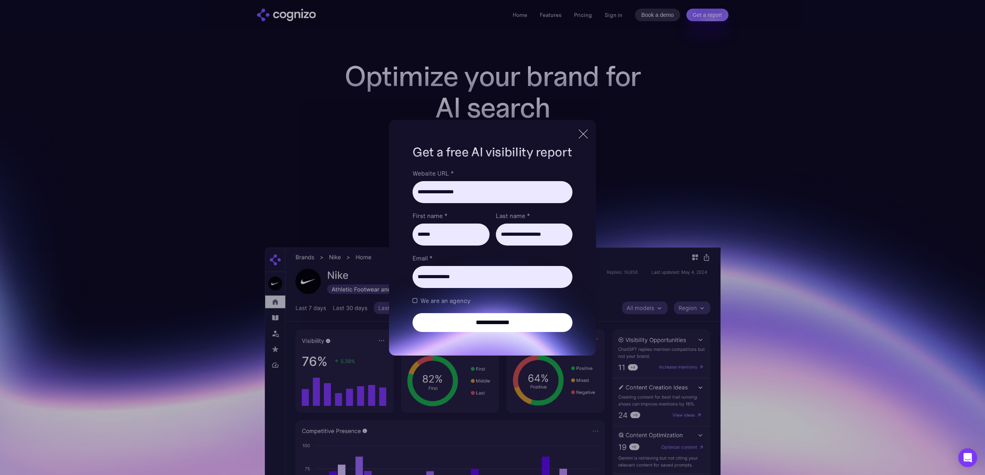  I want to click on label: Website URL *, so click(492, 173).